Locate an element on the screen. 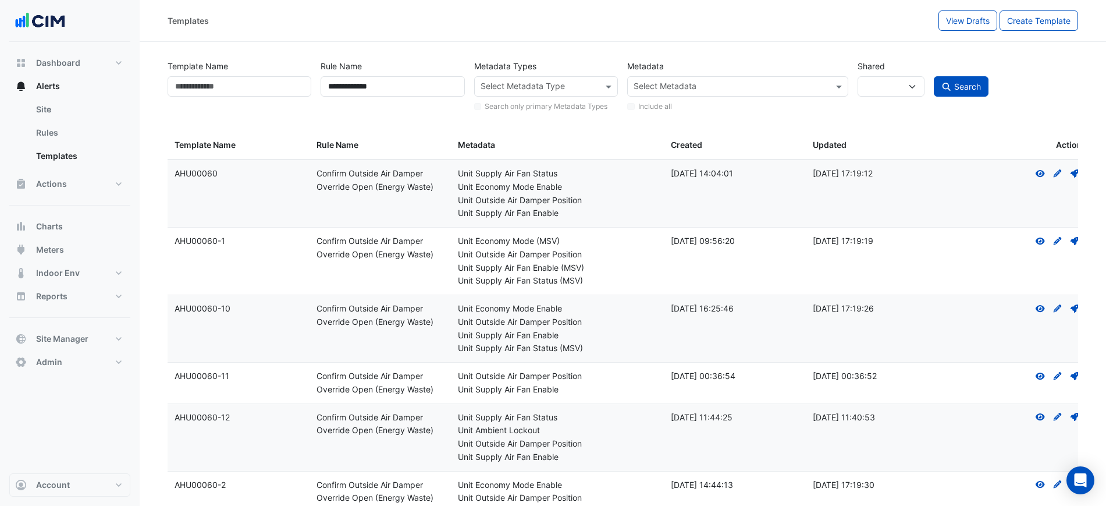 The width and height of the screenshot is (1106, 506). button: Charts is located at coordinates (70, 226).